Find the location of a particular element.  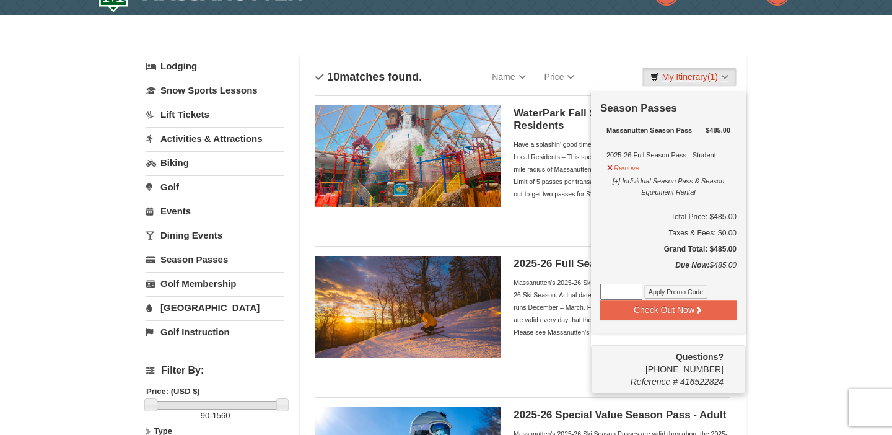

h4: matches found. is located at coordinates (369, 77).